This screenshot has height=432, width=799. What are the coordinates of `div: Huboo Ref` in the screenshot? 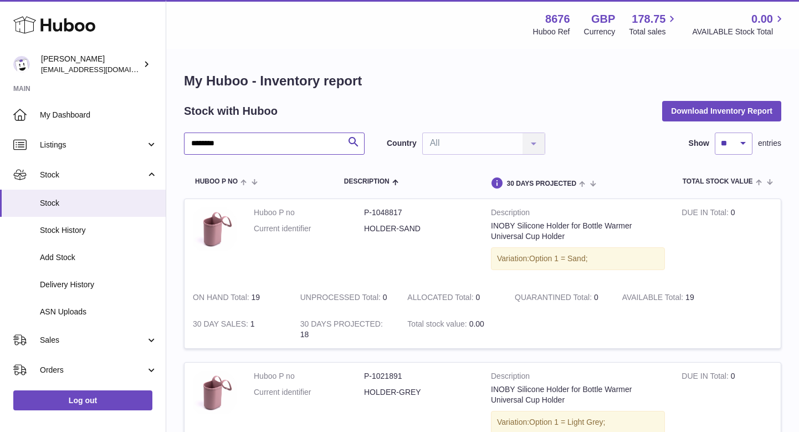 It's located at (551, 32).